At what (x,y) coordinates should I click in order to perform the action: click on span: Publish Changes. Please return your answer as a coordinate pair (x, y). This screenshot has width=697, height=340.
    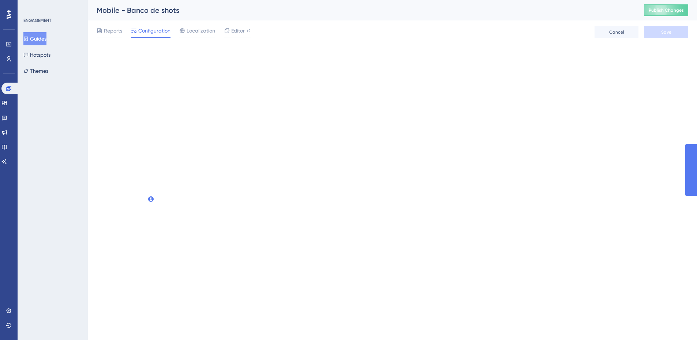
    Looking at the image, I should click on (666, 10).